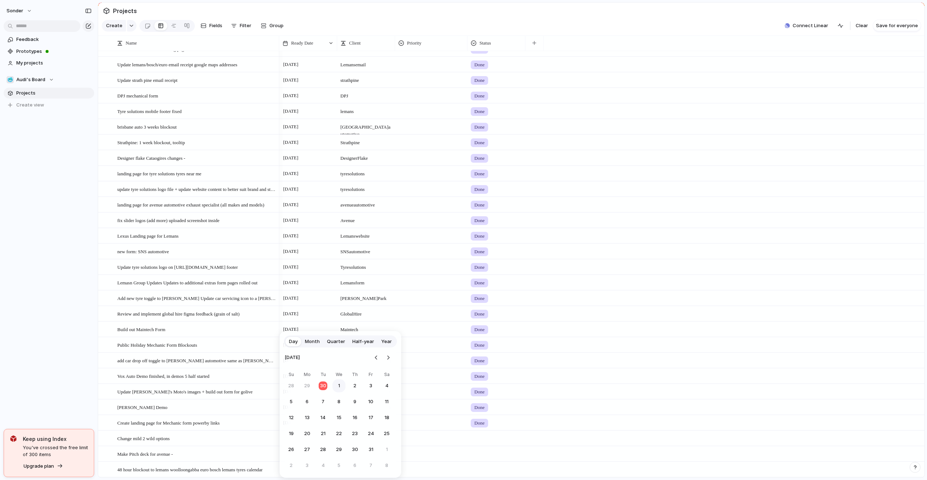 The height and width of the screenshot is (480, 927). What do you see at coordinates (371, 386) in the screenshot?
I see `button: Friday, October 3rd, 2025` at bounding box center [371, 386].